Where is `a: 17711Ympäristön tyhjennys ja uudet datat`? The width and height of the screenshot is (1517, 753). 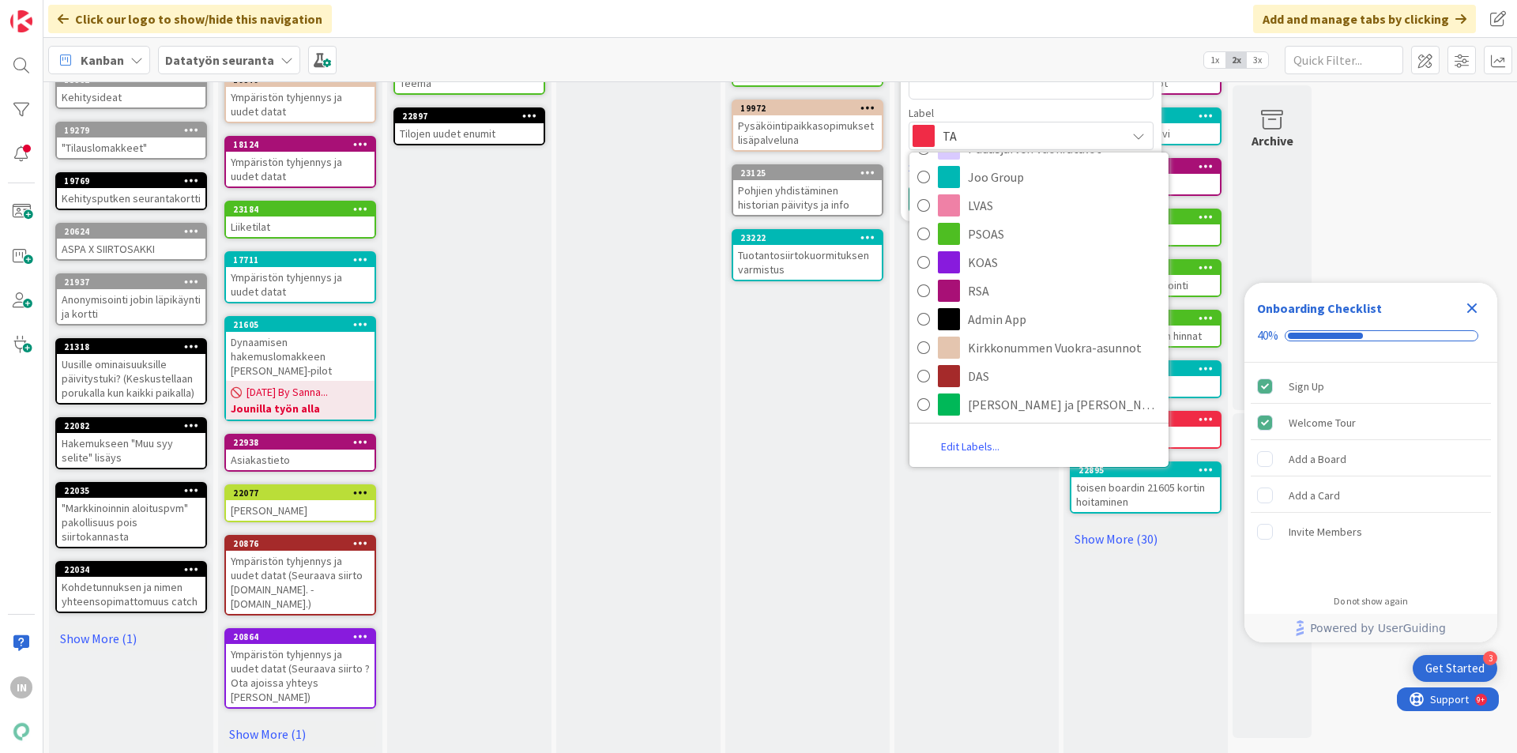 a: 17711Ympäristön tyhjennys ja uudet datat is located at coordinates (300, 277).